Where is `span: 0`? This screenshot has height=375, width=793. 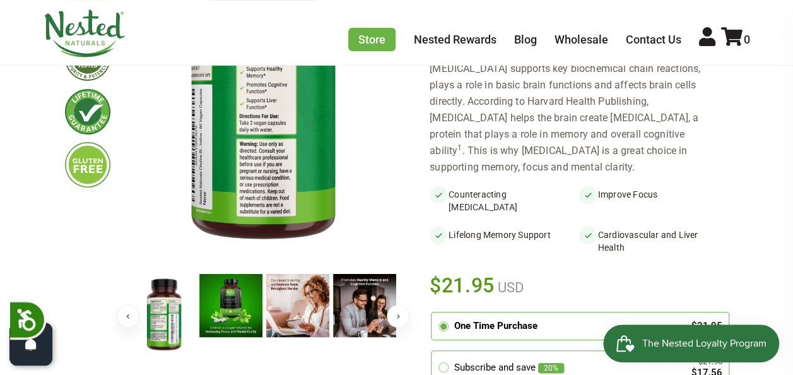
span: 0 is located at coordinates (747, 39).